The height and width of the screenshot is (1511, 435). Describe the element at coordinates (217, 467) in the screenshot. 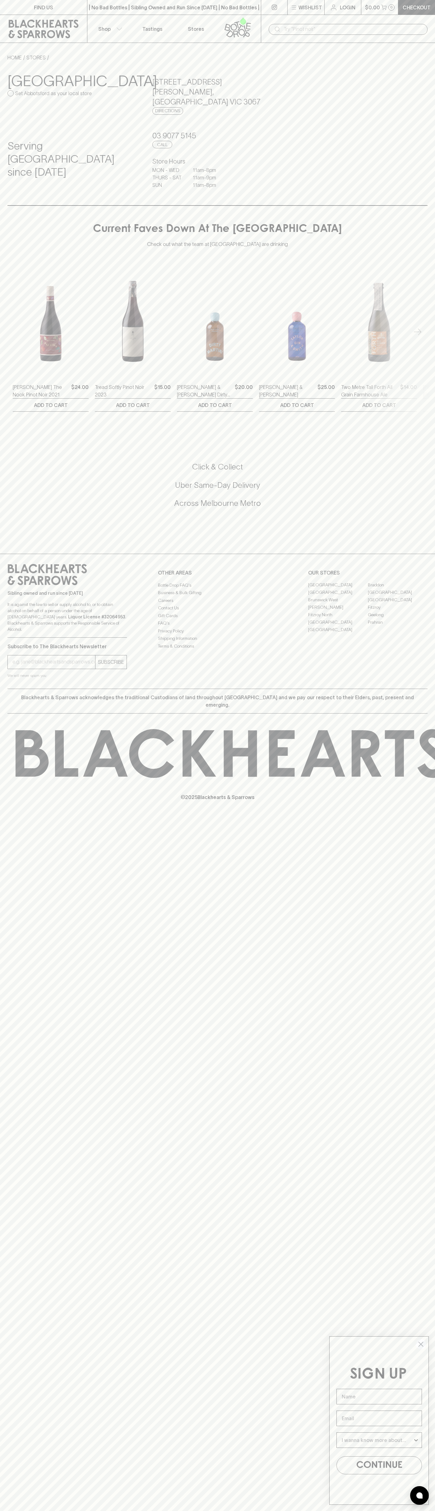

I see `h5: Click & Collect` at that location.